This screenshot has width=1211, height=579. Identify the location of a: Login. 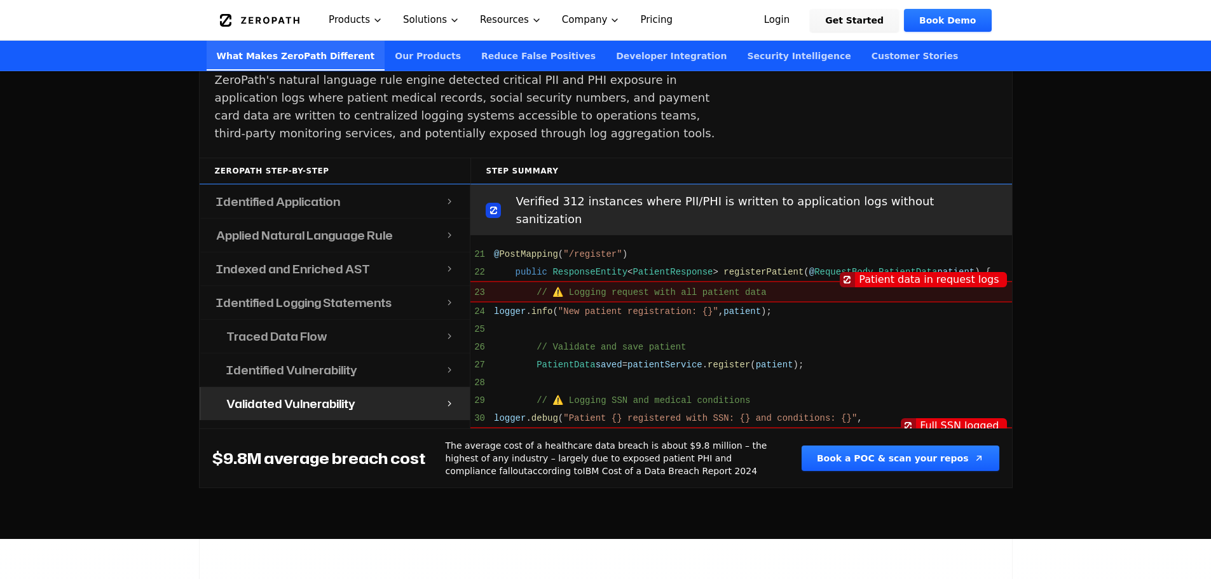
(777, 20).